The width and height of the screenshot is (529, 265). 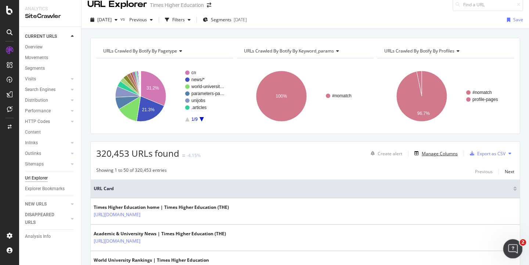 I want to click on a: Sitemaps, so click(x=47, y=164).